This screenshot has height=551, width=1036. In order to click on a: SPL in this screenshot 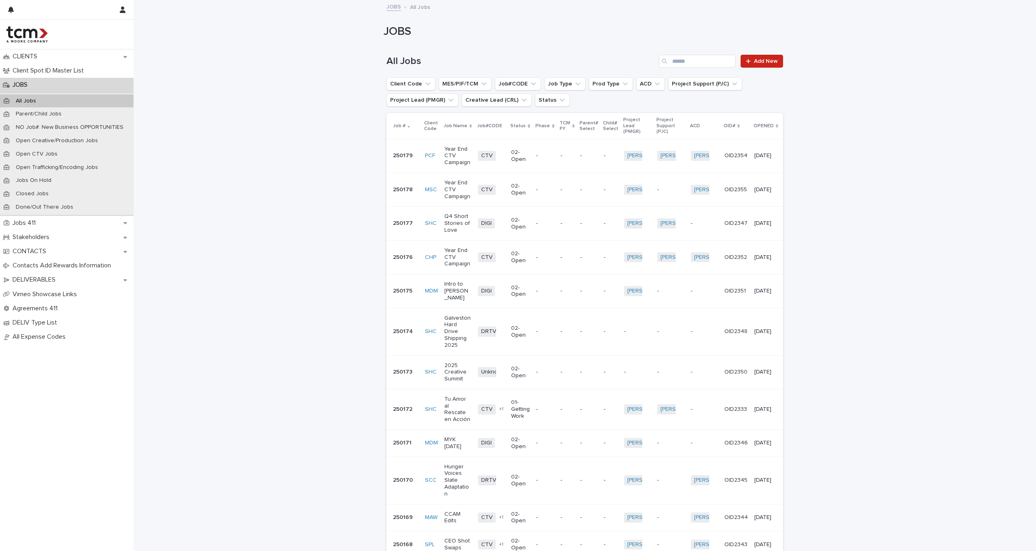, I will do `click(430, 544)`.